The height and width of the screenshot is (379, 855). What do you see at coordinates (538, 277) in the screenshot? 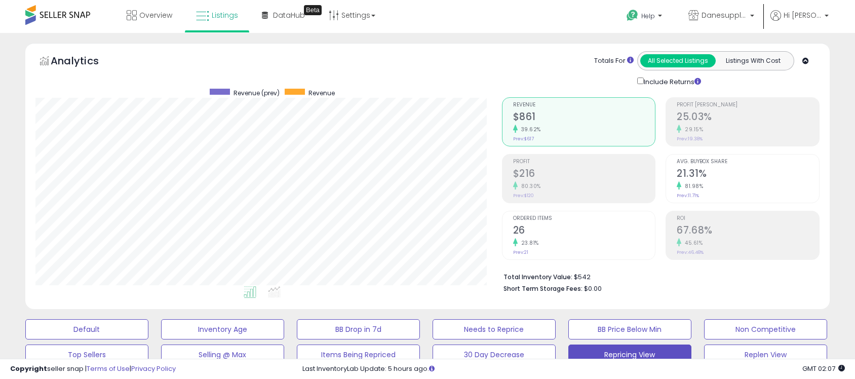
I see `b: Total Inventory Value:` at bounding box center [538, 277].